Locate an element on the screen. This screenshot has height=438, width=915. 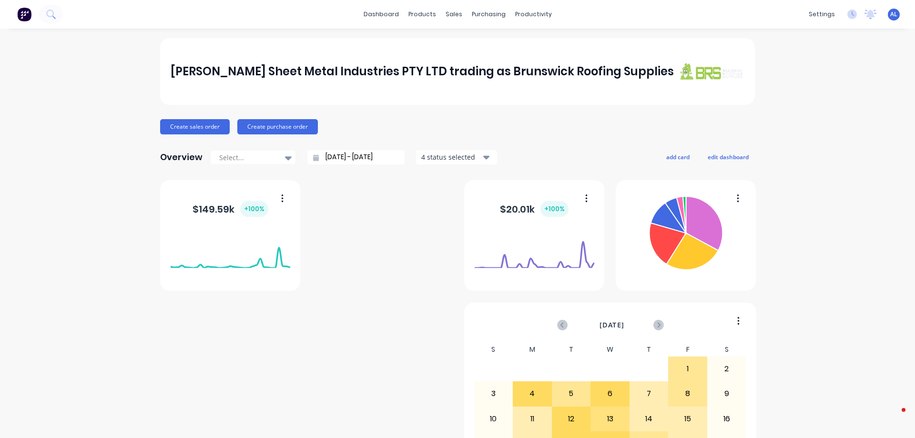
button: 4 status selected is located at coordinates (457, 157).